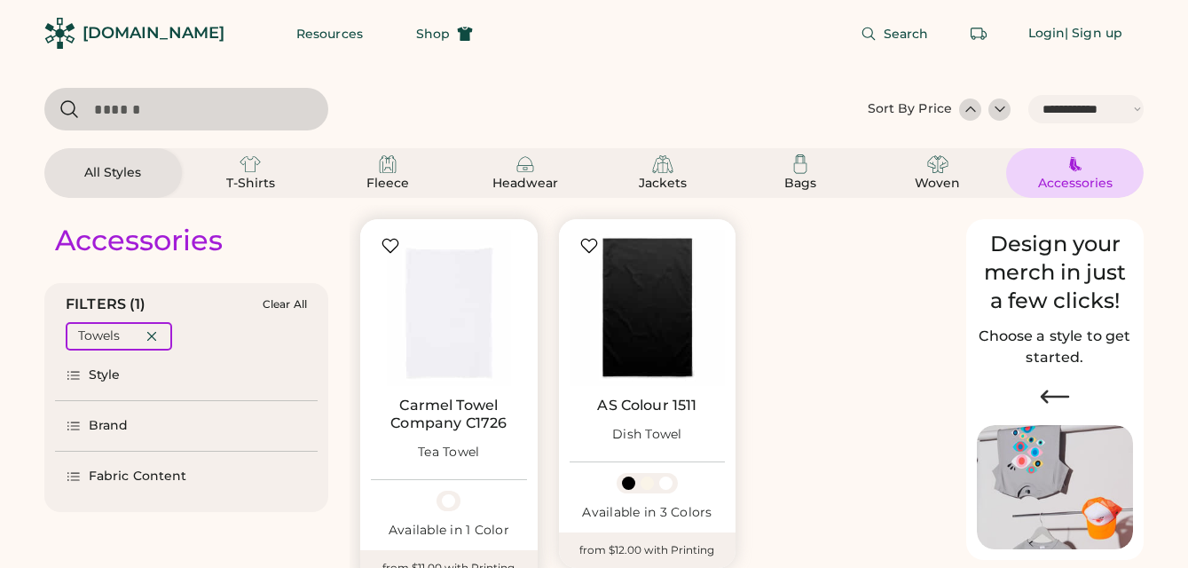  Describe the element at coordinates (1055, 272) in the screenshot. I see `div: Design your merch in just a few clicks!` at that location.